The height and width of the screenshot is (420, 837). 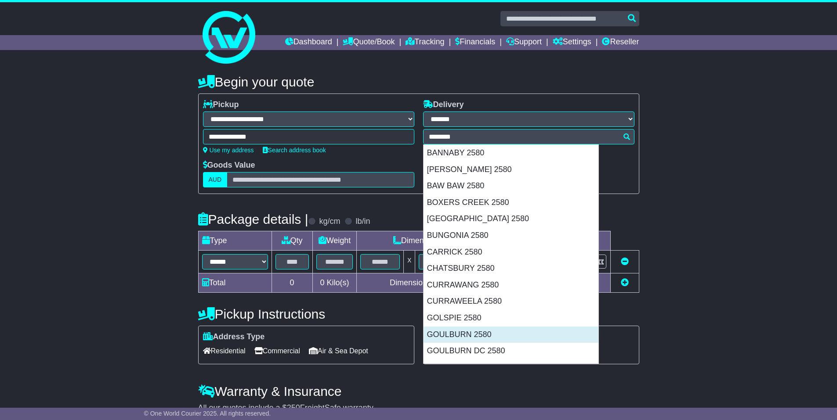 What do you see at coordinates (528, 137) in the screenshot?
I see `typeahead: Please provide city` at bounding box center [528, 137].